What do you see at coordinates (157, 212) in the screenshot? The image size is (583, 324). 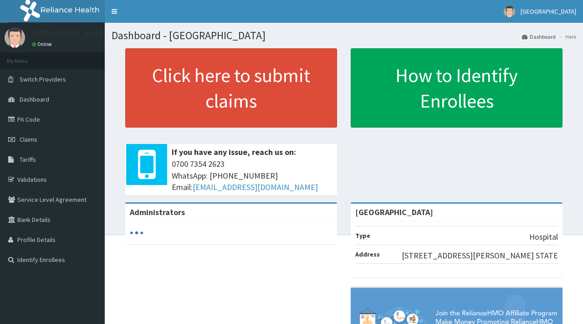 I see `b: Administrators` at bounding box center [157, 212].